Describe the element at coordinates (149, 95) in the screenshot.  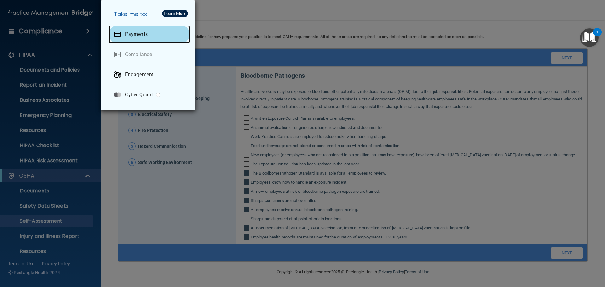
I see `a: Cyber Quant` at that location.